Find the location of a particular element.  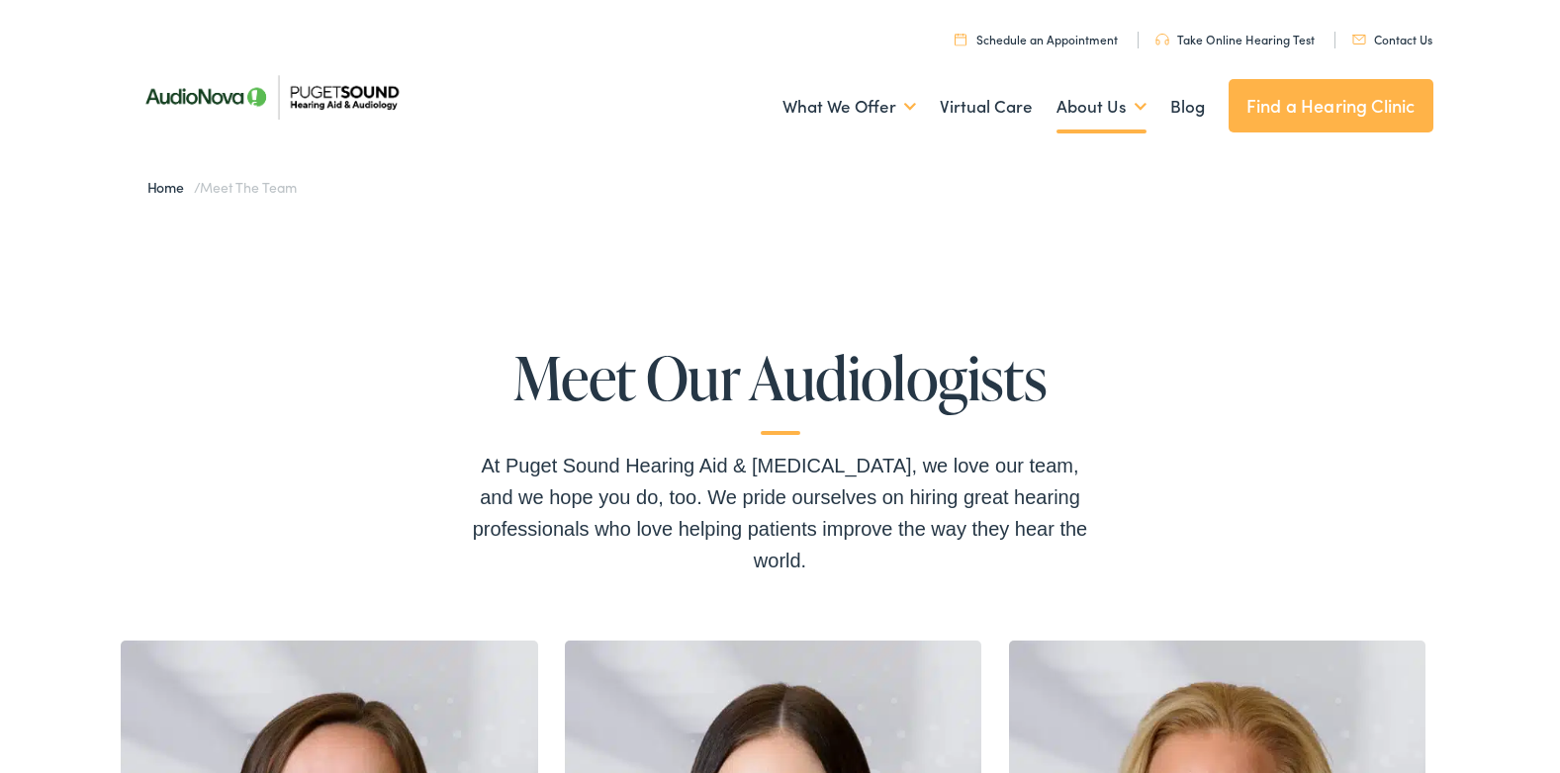

a: About Us is located at coordinates (1101, 107).